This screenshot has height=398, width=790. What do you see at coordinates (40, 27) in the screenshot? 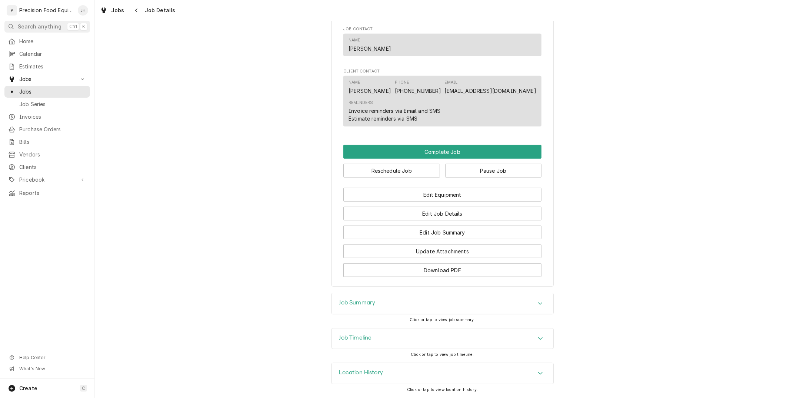
I see `span: Search anything` at bounding box center [40, 27].